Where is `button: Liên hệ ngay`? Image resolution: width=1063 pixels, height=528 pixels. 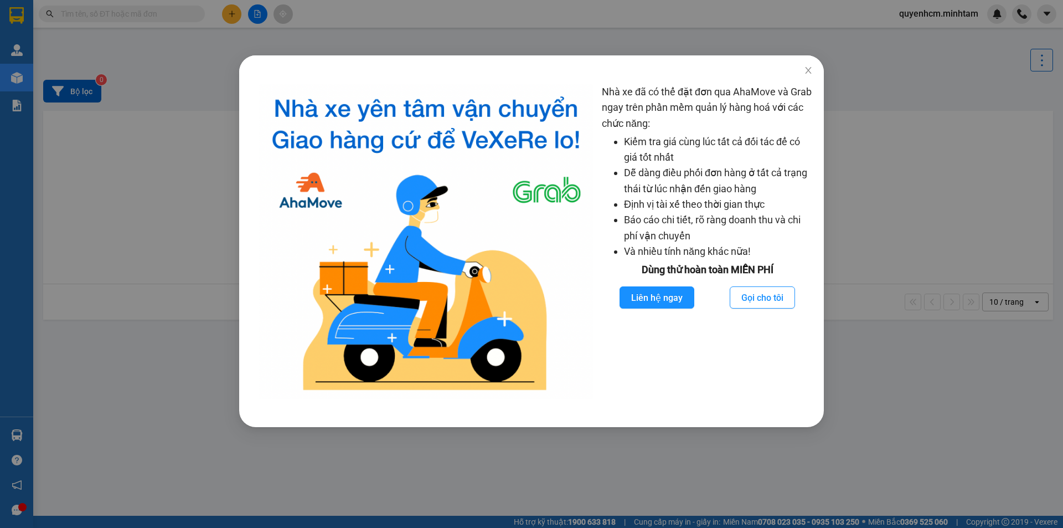 button: Liên hệ ngay is located at coordinates (657, 297).